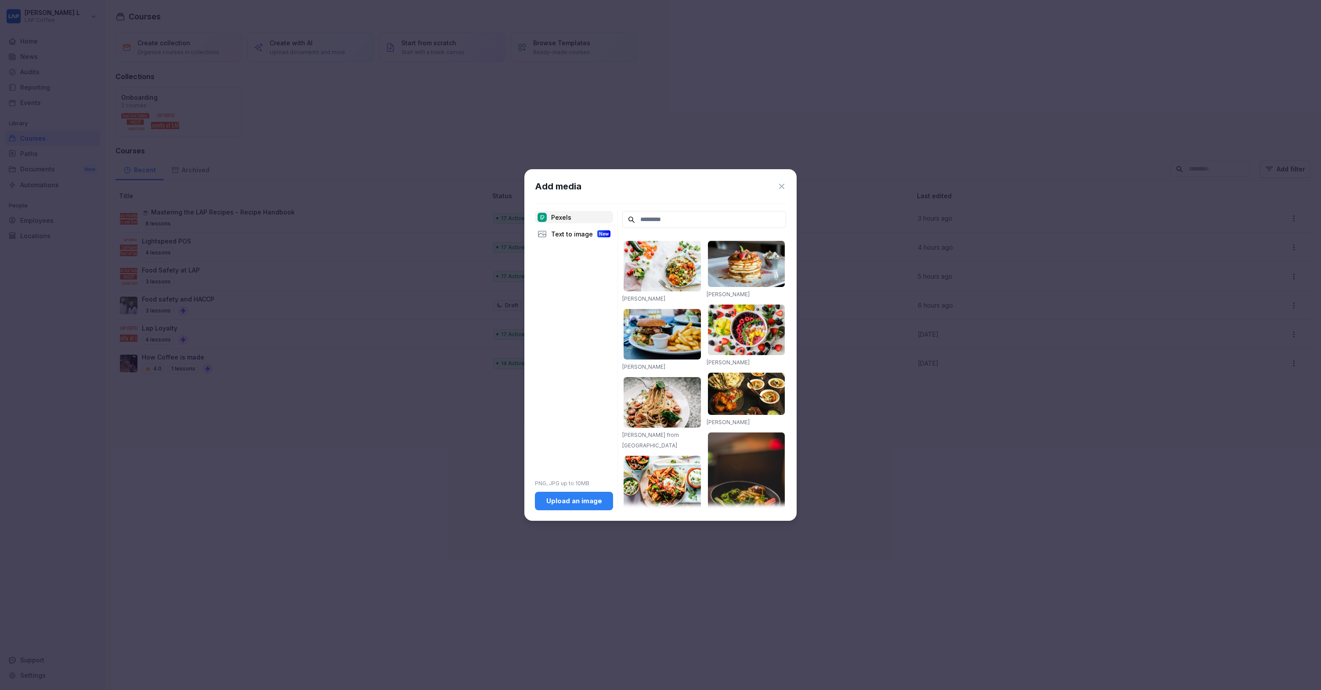  I want to click on p: PNG, JPG up to 10MB, so click(574, 483).